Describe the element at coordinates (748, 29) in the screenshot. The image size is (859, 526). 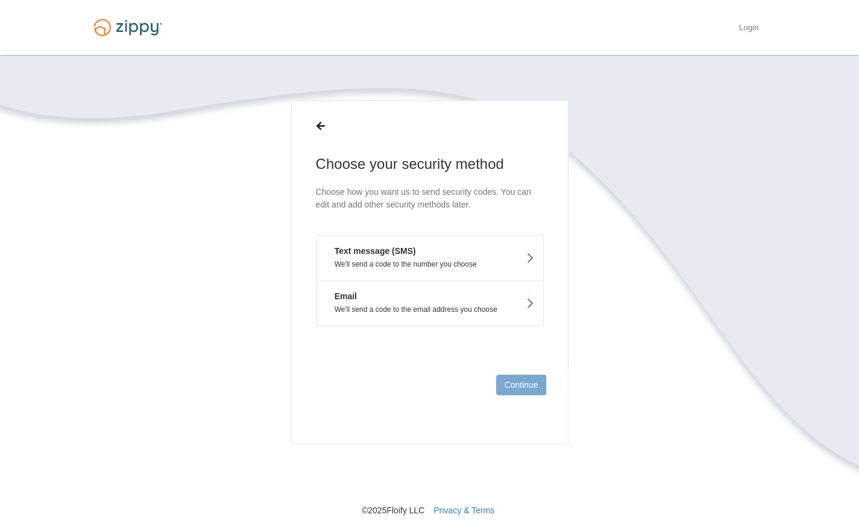
I see `a: Login` at that location.